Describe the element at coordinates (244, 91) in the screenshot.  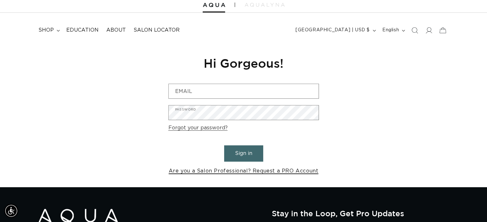
I see `input: Email` at that location.